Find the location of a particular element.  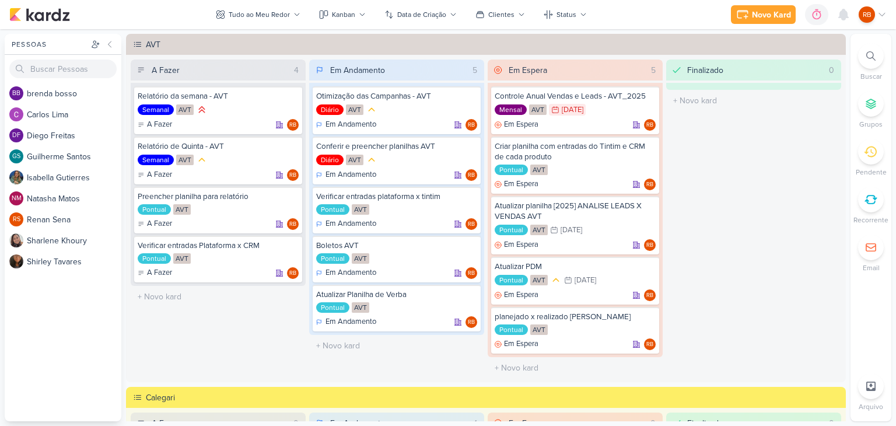

img: Carlos Lima is located at coordinates (16, 114).